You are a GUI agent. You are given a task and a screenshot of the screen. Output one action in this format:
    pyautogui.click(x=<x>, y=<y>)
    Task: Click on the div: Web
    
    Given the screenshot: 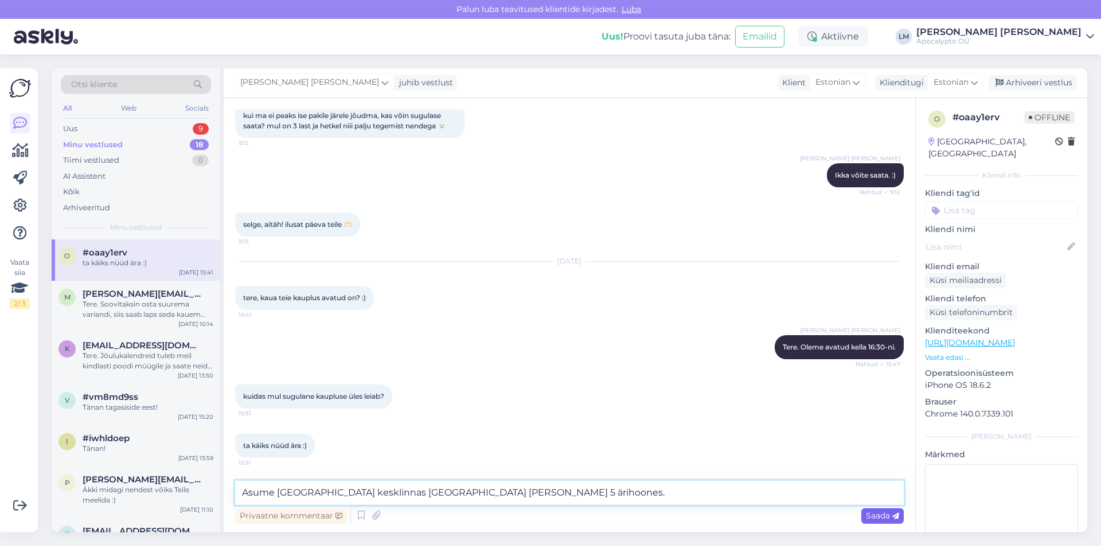 What is the action you would take?
    pyautogui.click(x=128, y=108)
    